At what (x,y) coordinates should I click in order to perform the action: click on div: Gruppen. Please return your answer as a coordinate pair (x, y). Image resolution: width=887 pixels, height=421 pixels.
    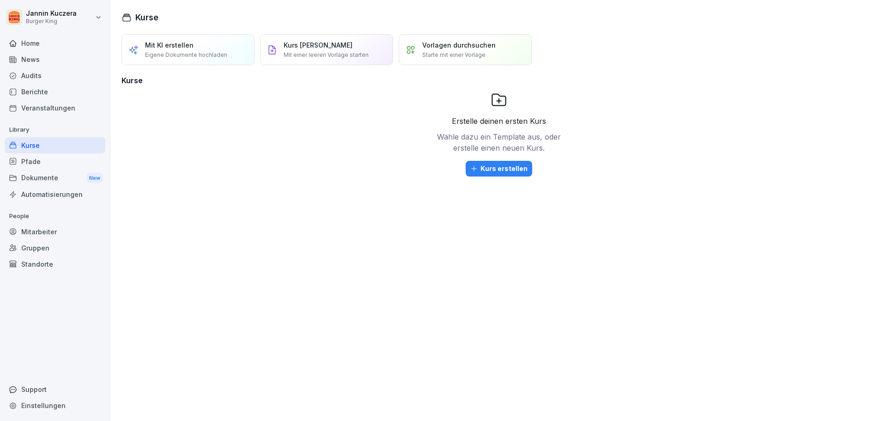
    Looking at the image, I should click on (55, 247).